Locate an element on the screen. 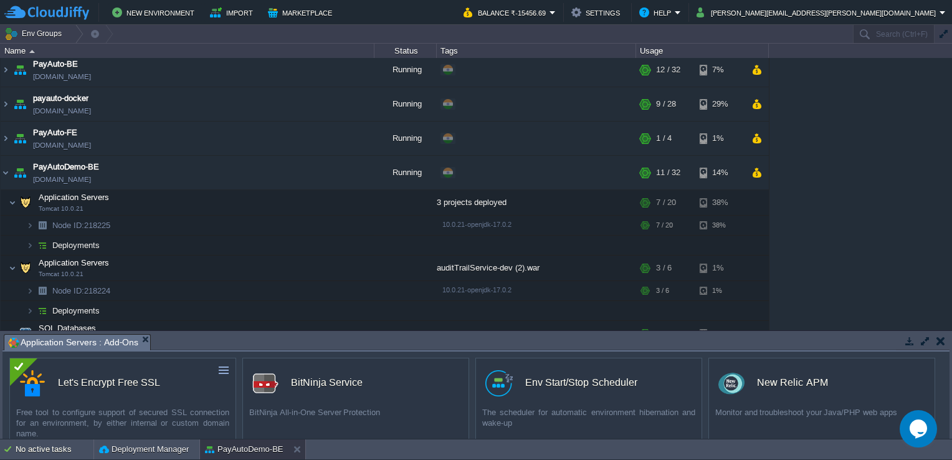 The width and height of the screenshot is (952, 460). button: Help is located at coordinates (657, 12).